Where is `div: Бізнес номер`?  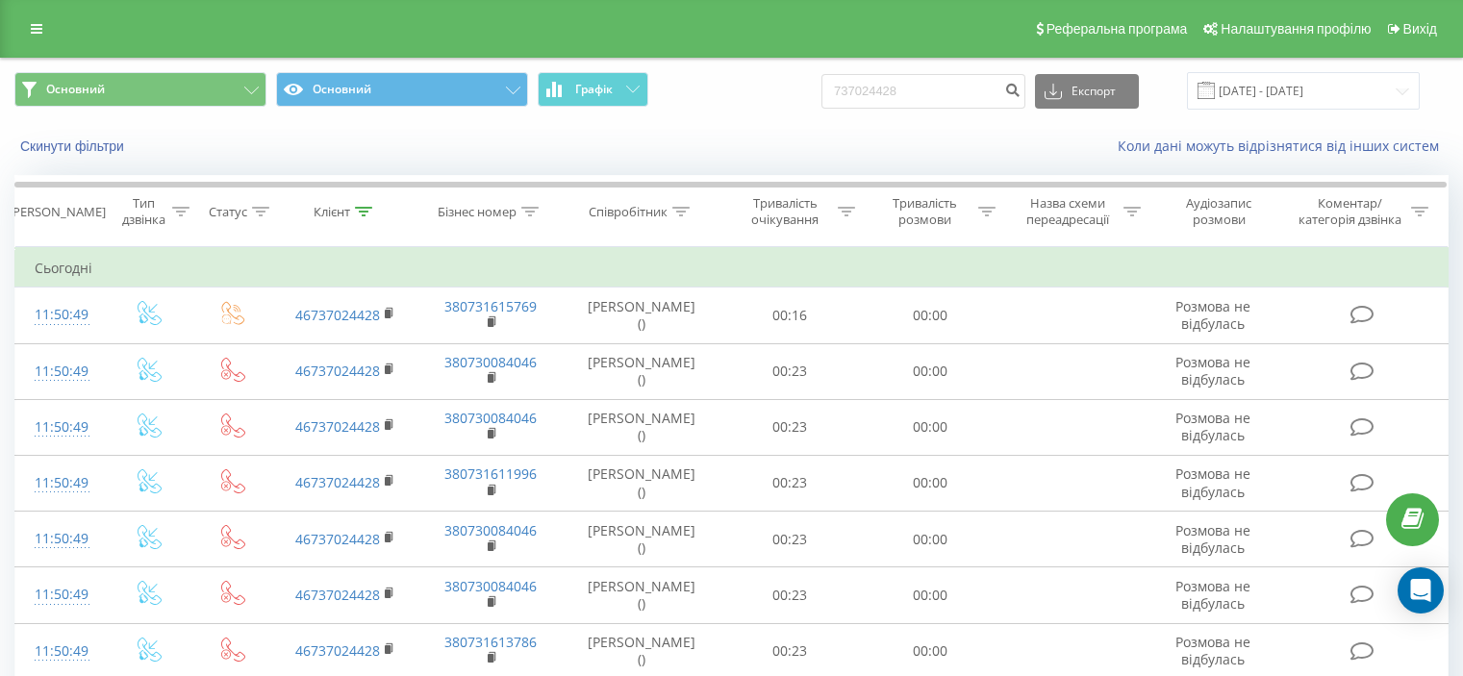
div: Бізнес номер is located at coordinates (477, 212).